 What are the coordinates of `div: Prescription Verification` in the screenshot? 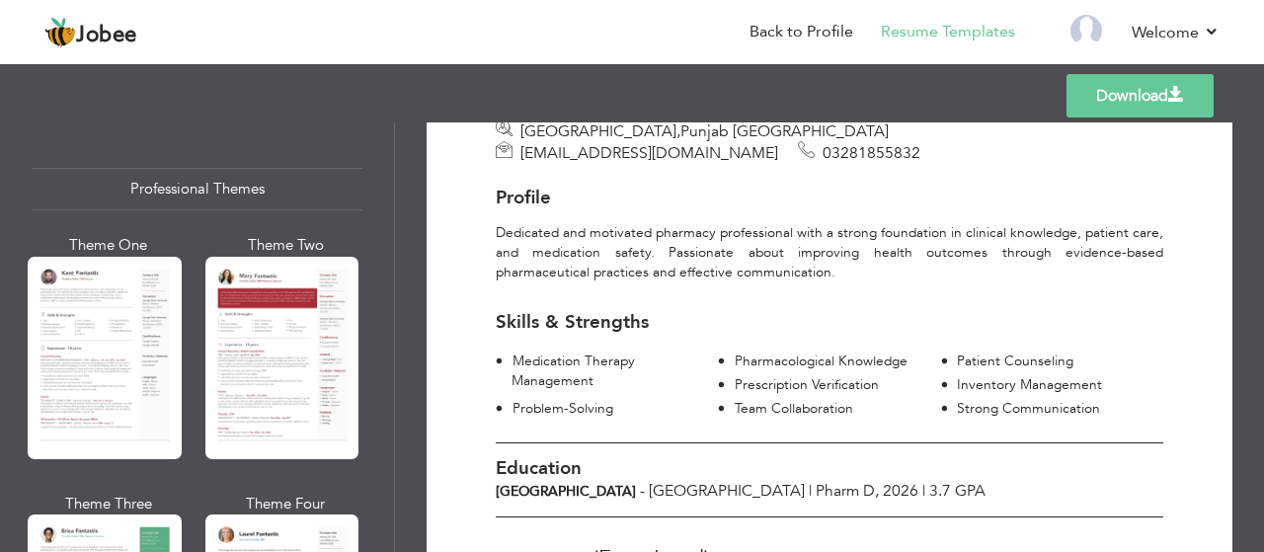 It's located at (836, 385).